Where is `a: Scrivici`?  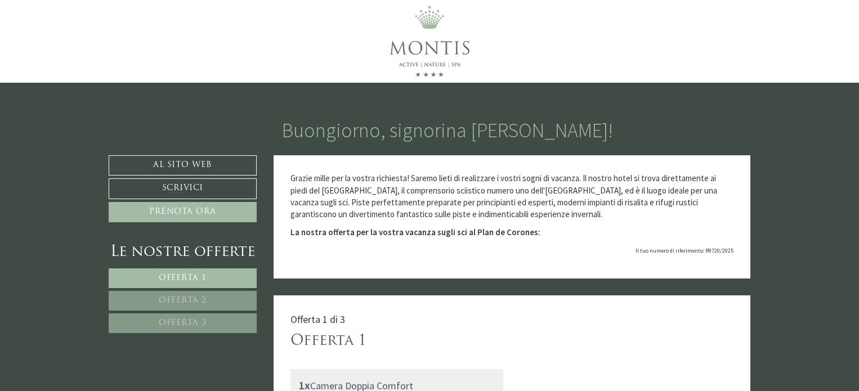 a: Scrivici is located at coordinates (182, 189).